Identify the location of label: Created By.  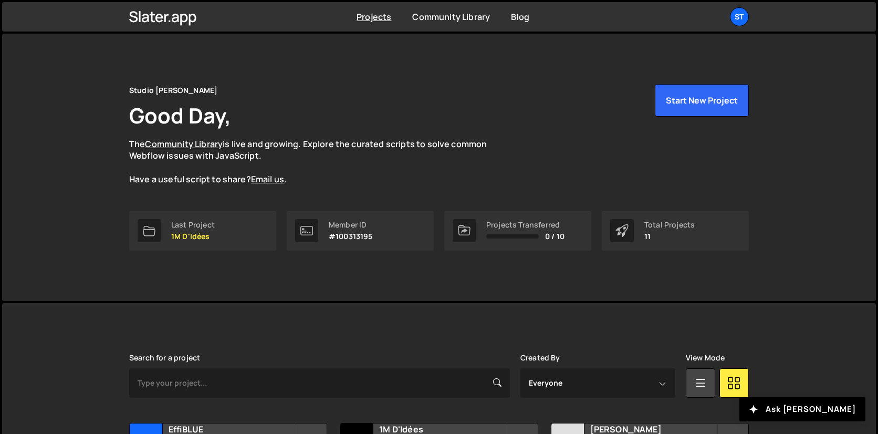
(541, 358).